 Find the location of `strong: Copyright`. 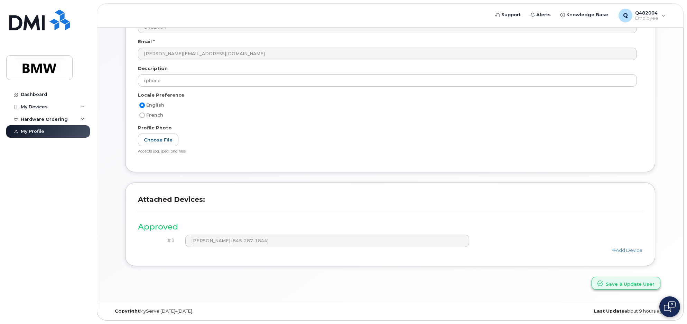

strong: Copyright is located at coordinates (127, 311).